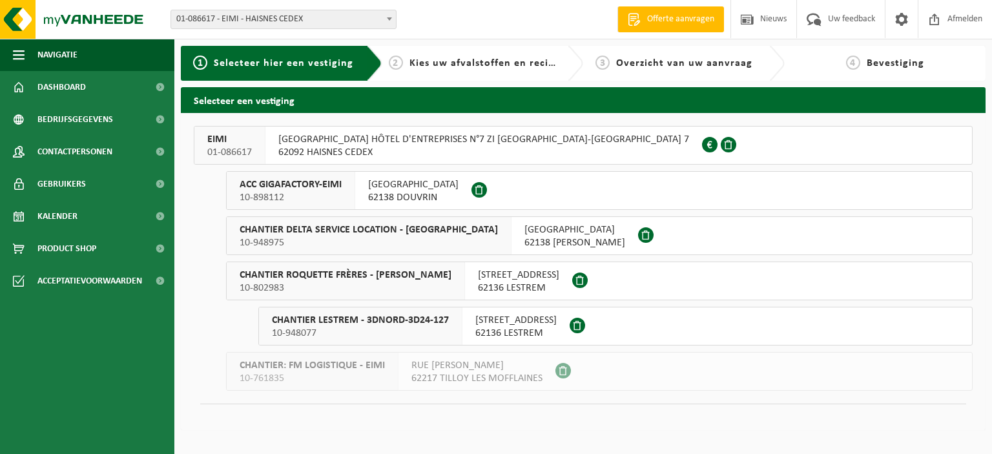 The width and height of the screenshot is (992, 454). I want to click on span: 3, so click(603, 63).